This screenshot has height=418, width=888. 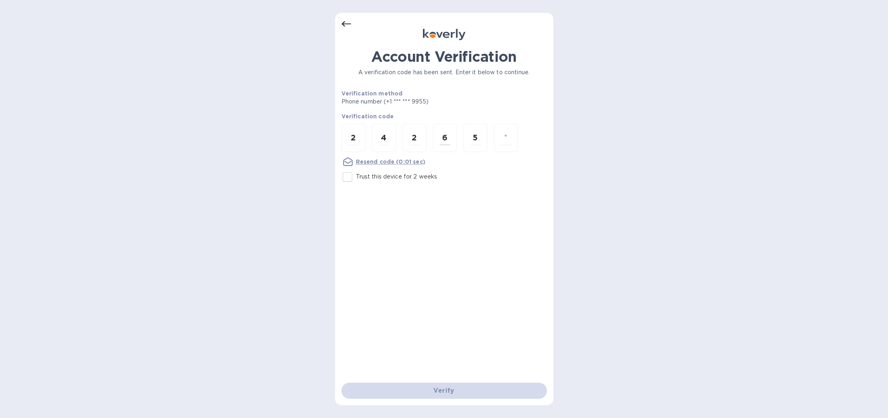 I want to click on u: Resend code (0:01 sec), so click(x=391, y=162).